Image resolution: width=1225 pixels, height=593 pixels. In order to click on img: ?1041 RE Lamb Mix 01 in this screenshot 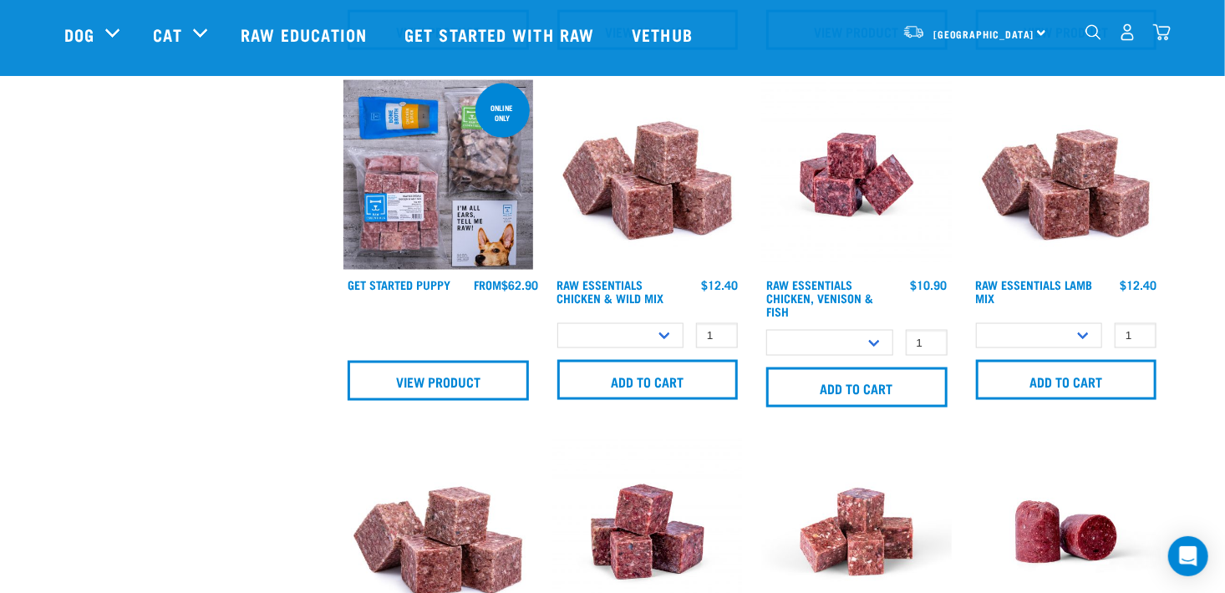, I will do `click(1066, 175)`.